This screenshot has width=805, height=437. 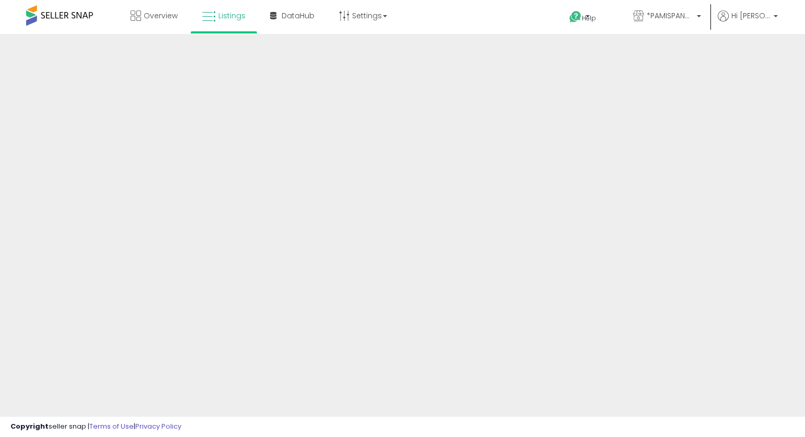 I want to click on span: *PAMISPANAS*, so click(x=671, y=16).